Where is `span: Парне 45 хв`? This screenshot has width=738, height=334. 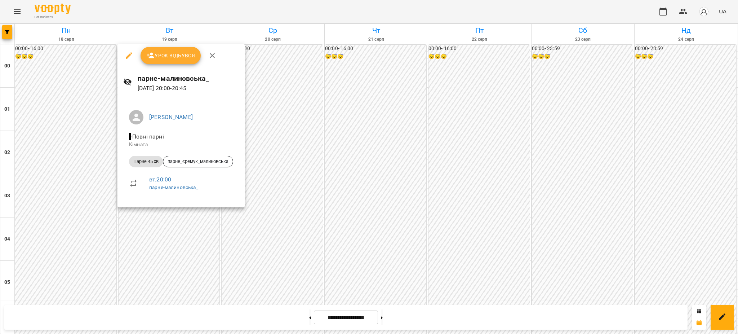 span: Парне 45 хв is located at coordinates (146, 161).